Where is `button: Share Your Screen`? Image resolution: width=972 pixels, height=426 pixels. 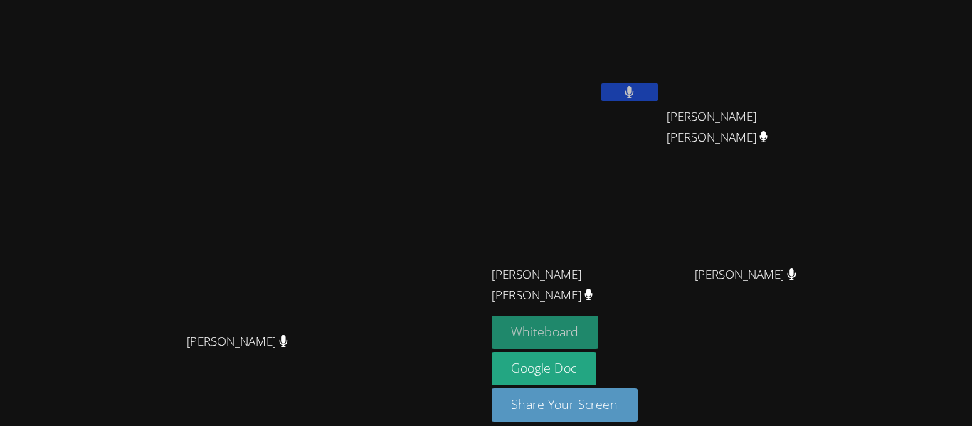 button: Share Your Screen is located at coordinates (565, 405).